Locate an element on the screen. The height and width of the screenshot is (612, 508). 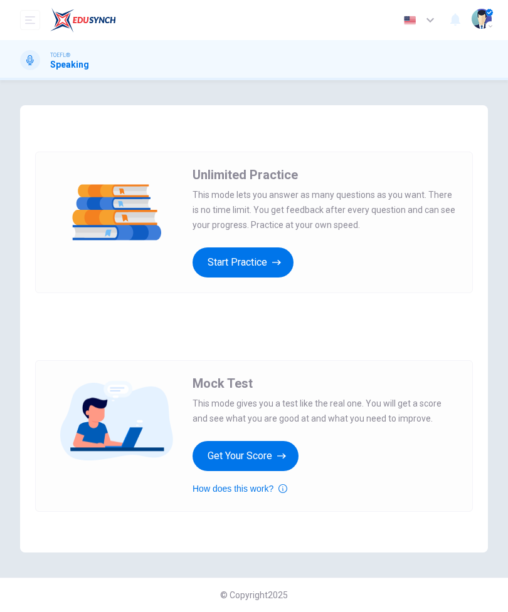
img: en is located at coordinates (409, 20).